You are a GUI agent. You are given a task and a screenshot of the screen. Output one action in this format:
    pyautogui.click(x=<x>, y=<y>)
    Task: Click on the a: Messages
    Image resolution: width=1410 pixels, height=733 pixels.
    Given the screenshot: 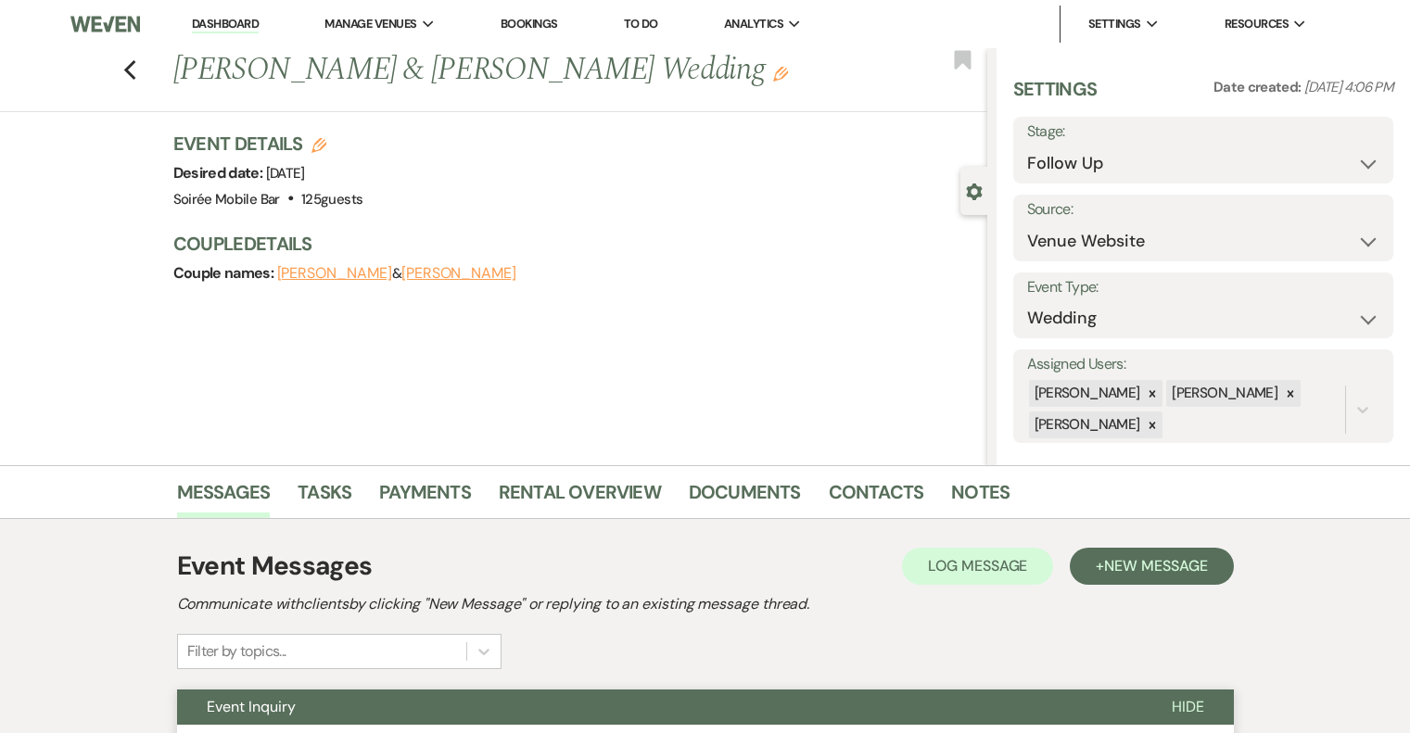 What is the action you would take?
    pyautogui.click(x=223, y=498)
    